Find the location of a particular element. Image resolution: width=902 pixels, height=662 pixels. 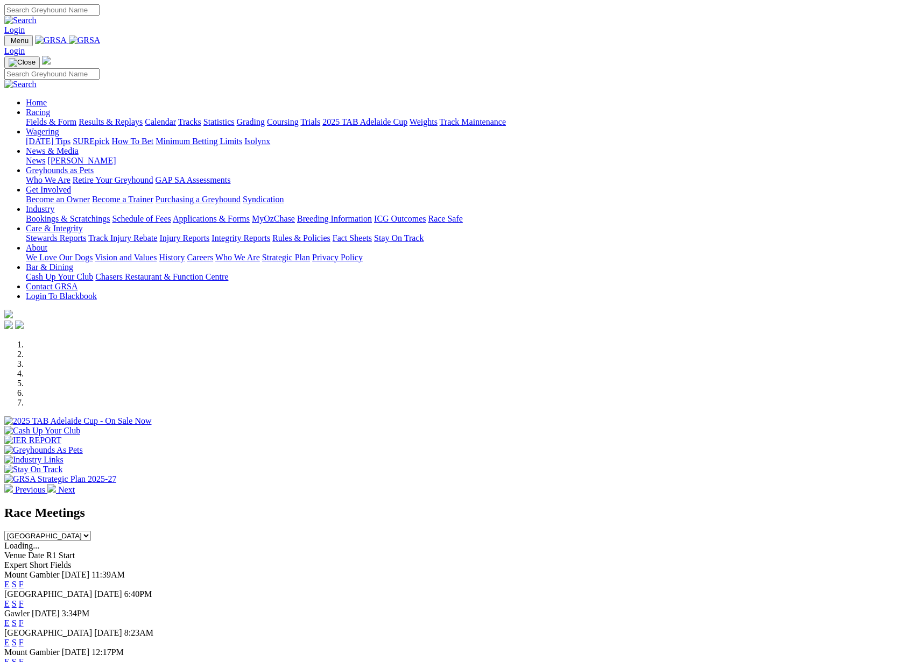

div: Greyhounds as Pets is located at coordinates (462, 180).